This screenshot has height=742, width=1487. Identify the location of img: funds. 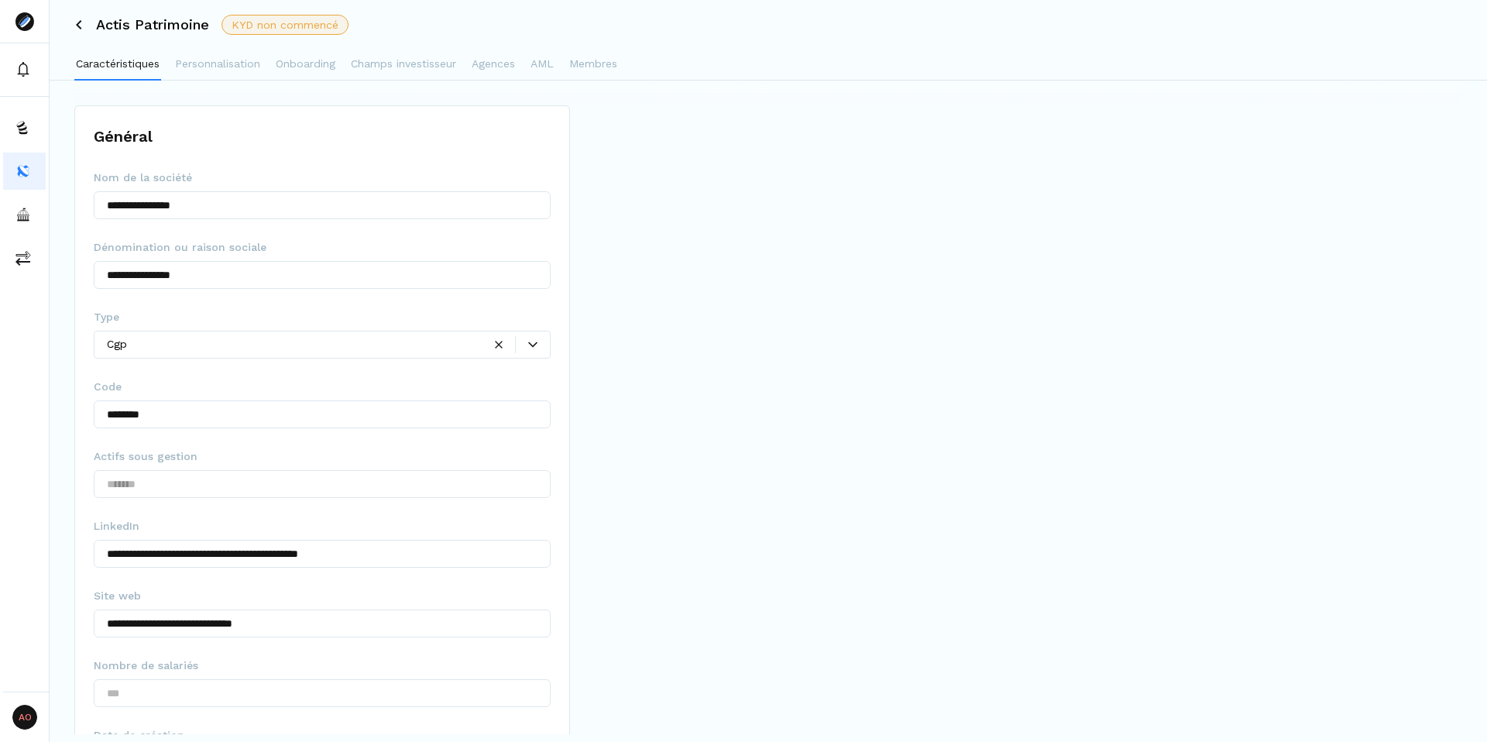
(23, 128).